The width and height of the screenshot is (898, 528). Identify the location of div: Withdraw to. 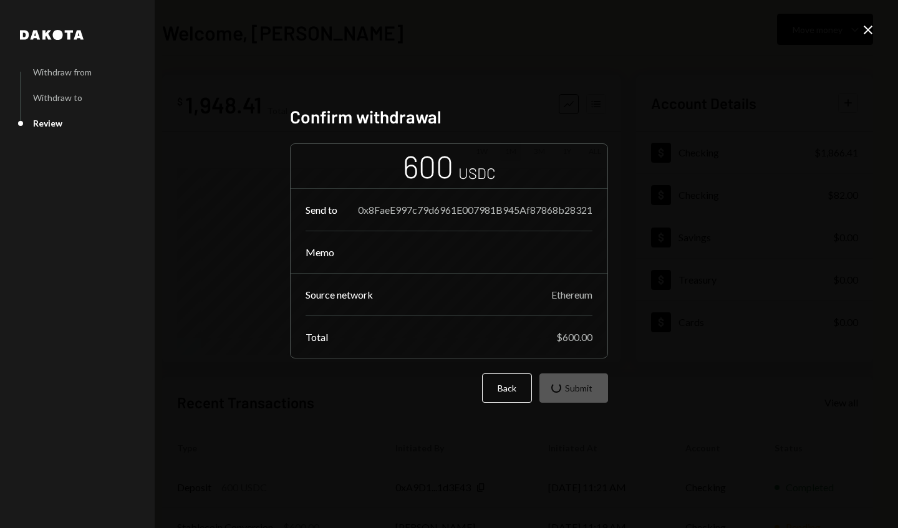
(57, 97).